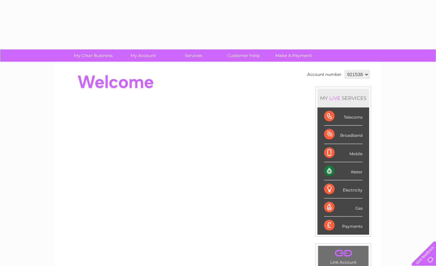 This screenshot has width=436, height=266. Describe the element at coordinates (325, 74) in the screenshot. I see `td: Account number` at that location.